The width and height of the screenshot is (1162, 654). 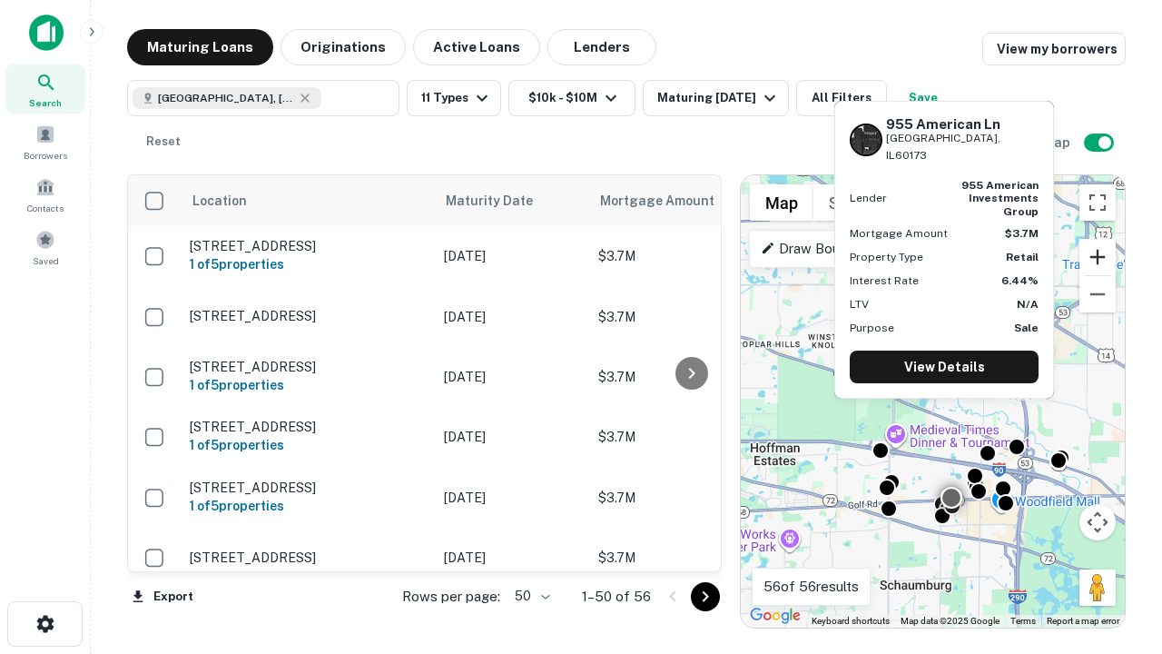 What do you see at coordinates (454, 98) in the screenshot?
I see `button: 11 Types` at bounding box center [454, 98].